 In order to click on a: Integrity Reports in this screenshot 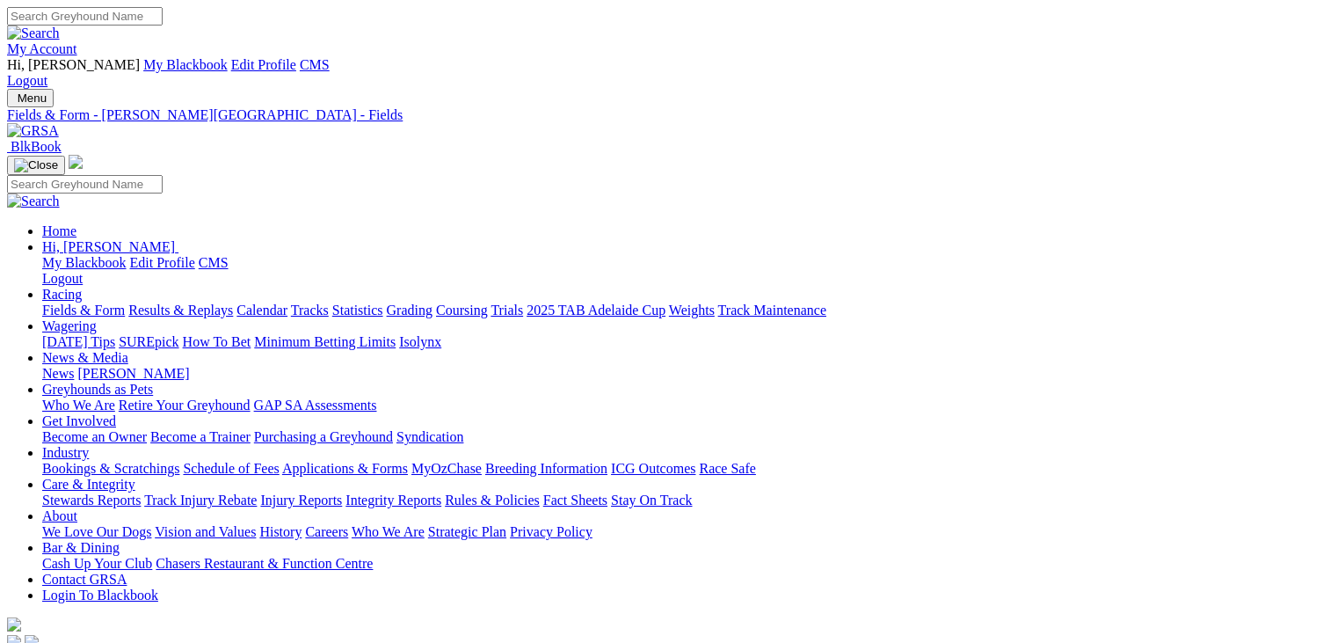, I will do `click(393, 499)`.